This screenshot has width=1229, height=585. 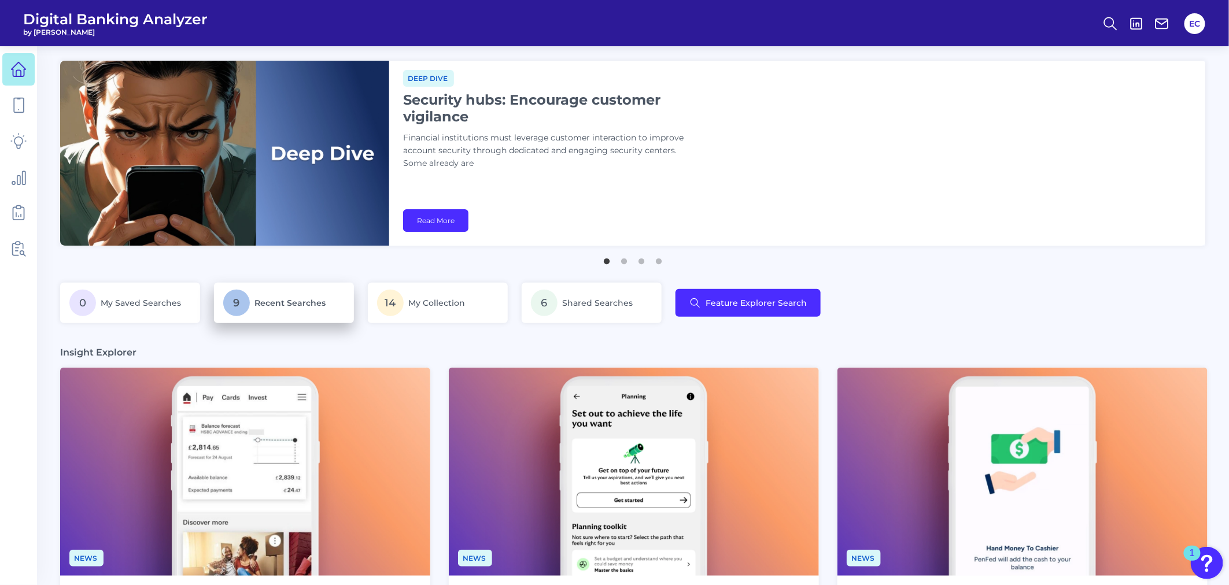 What do you see at coordinates (83, 303) in the screenshot?
I see `span: 0` at bounding box center [83, 303].